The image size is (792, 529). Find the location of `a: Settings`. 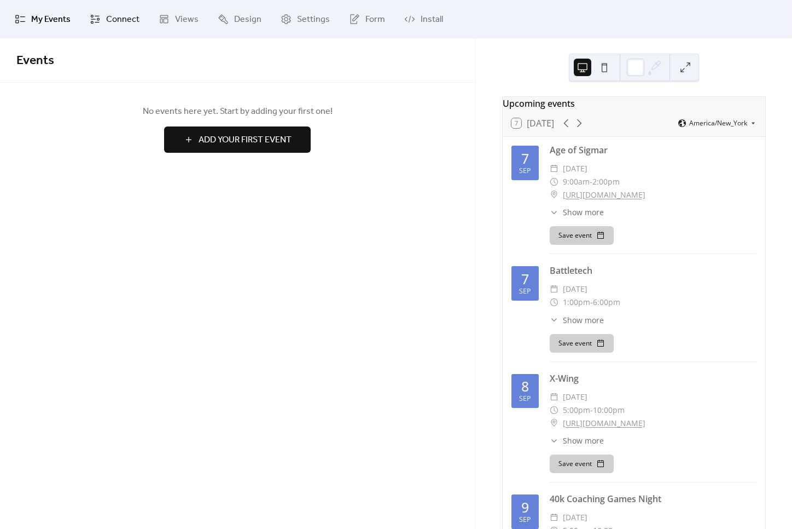

a: Settings is located at coordinates (305, 19).